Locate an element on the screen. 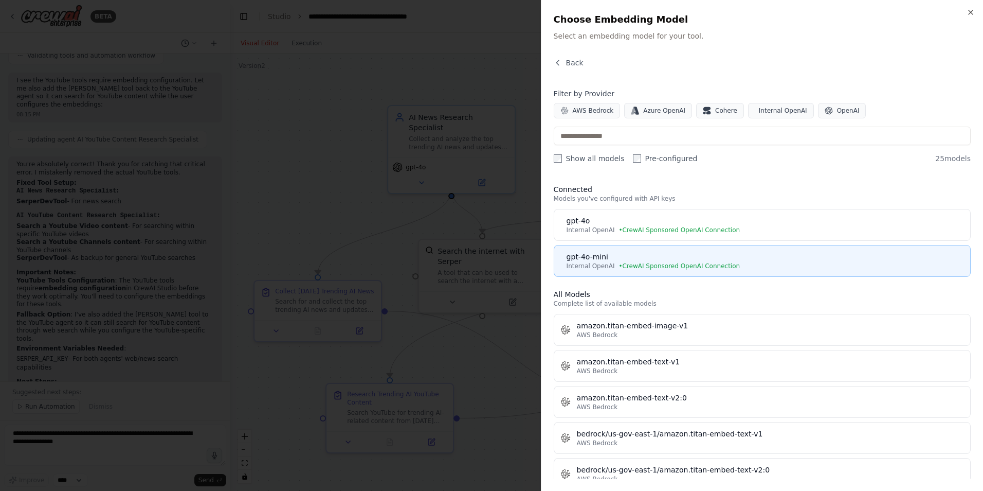 The height and width of the screenshot is (491, 983). span: Back is located at coordinates (575, 63).